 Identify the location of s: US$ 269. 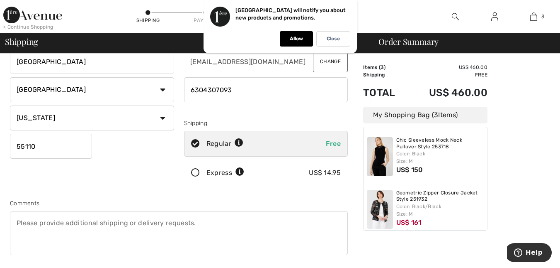
(410, 232).